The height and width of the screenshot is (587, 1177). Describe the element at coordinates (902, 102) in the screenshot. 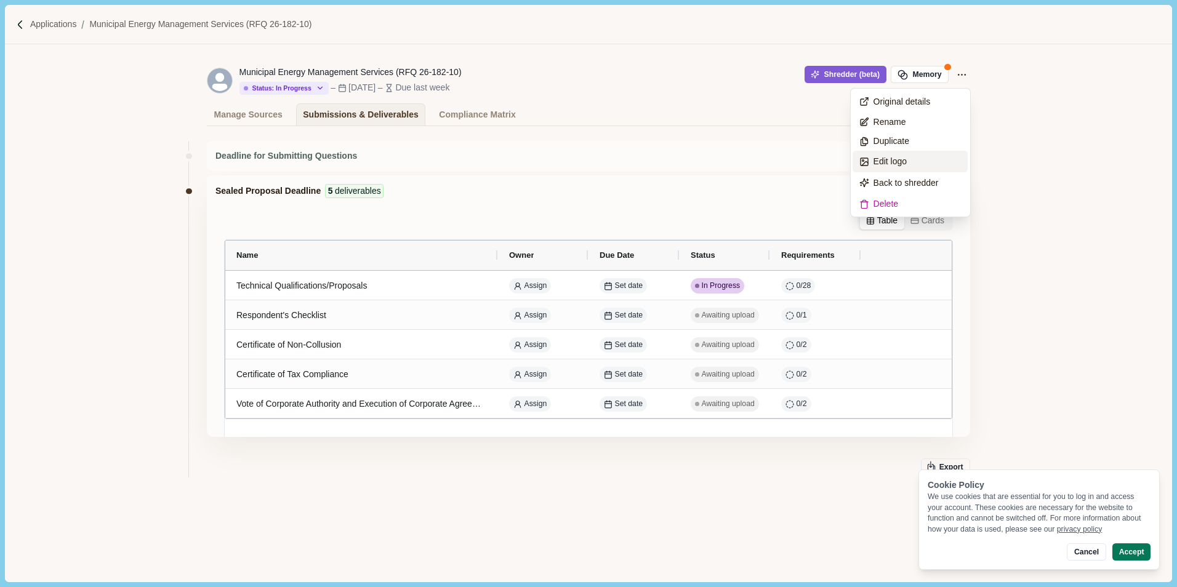

I see `span: Original details` at that location.